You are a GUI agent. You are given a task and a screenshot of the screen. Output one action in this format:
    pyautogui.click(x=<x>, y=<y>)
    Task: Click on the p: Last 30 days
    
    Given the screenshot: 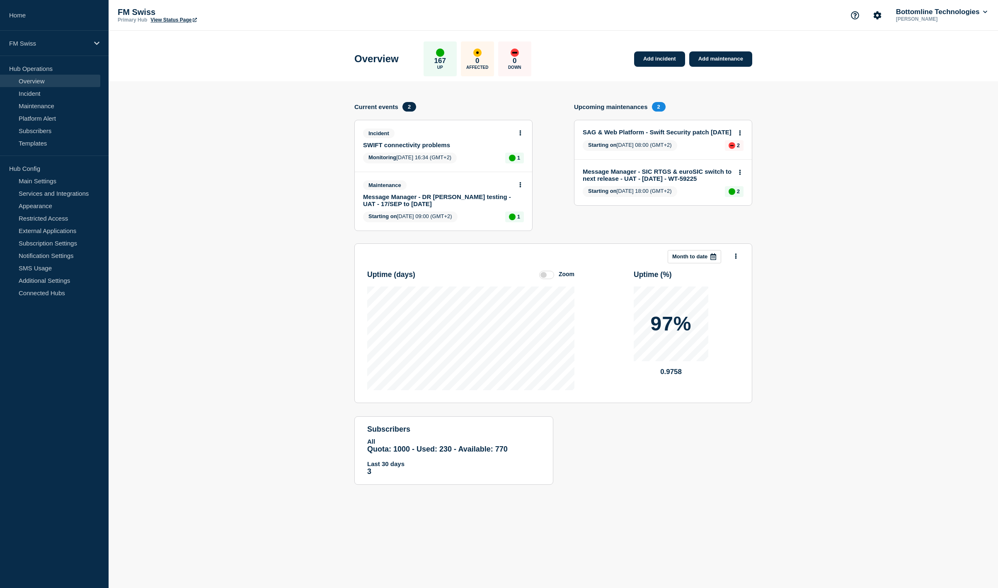 What is the action you would take?
    pyautogui.click(x=454, y=463)
    